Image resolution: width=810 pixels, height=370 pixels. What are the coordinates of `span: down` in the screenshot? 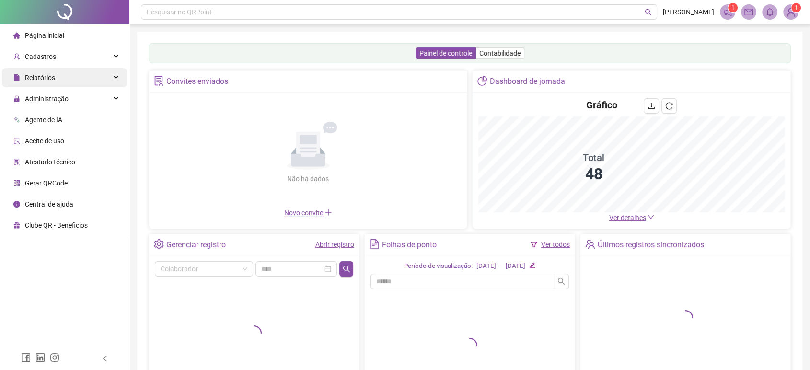 It's located at (651, 217).